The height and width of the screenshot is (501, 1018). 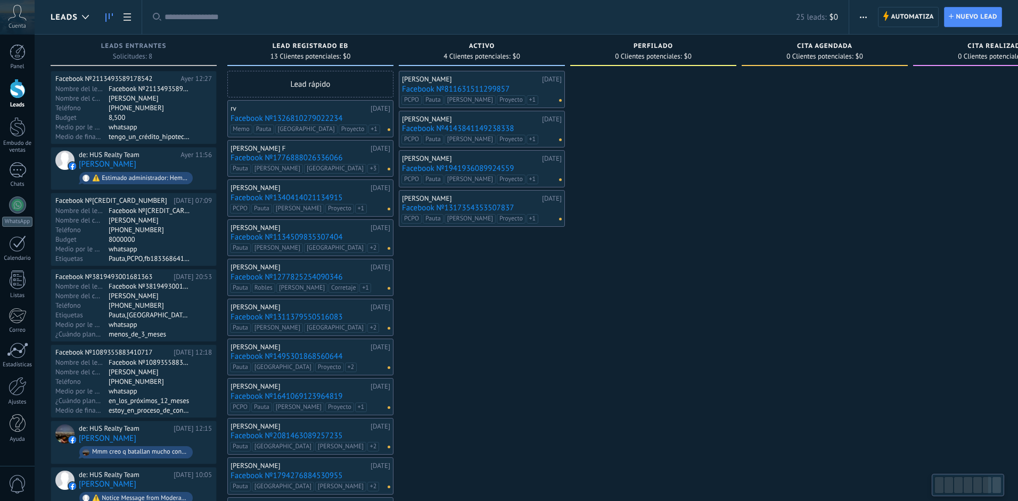 I want to click on span: 0 Clientes potenciales:, so click(x=648, y=56).